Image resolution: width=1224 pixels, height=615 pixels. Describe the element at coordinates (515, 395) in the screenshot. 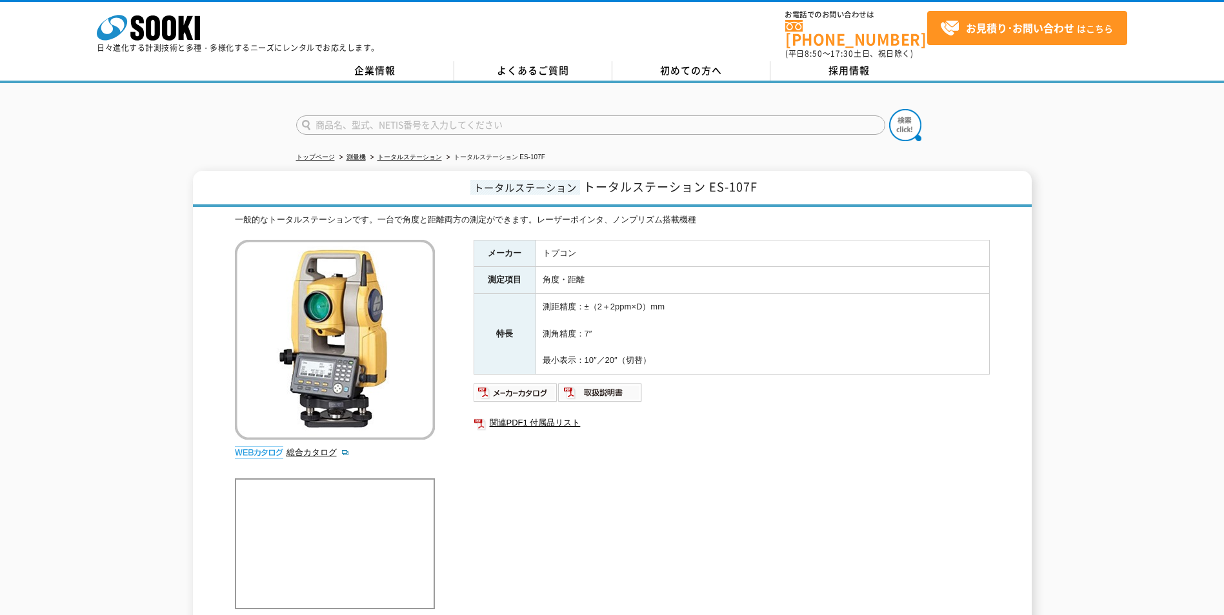

I see `a: メーカーカタログ` at that location.